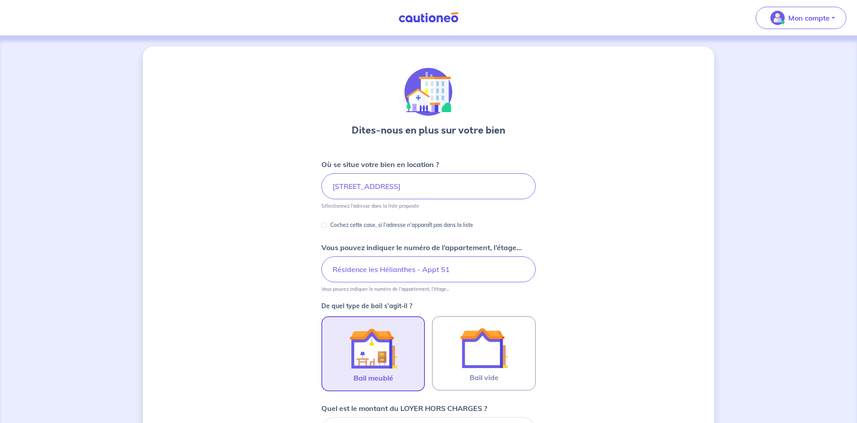  Describe the element at coordinates (404, 408) in the screenshot. I see `p: Quel est le montant du LOYER HORS CHARGES ?` at that location.